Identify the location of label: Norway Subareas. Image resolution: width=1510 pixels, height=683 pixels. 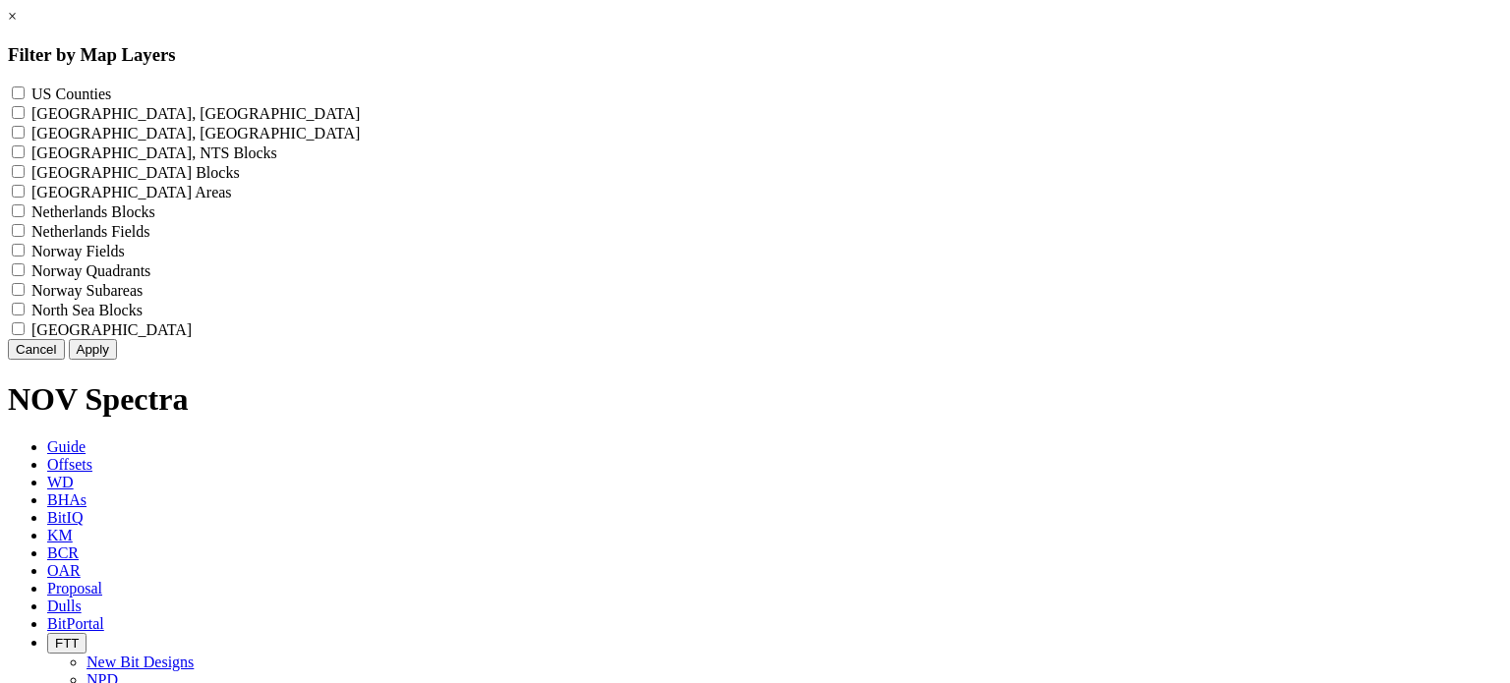
(86, 290).